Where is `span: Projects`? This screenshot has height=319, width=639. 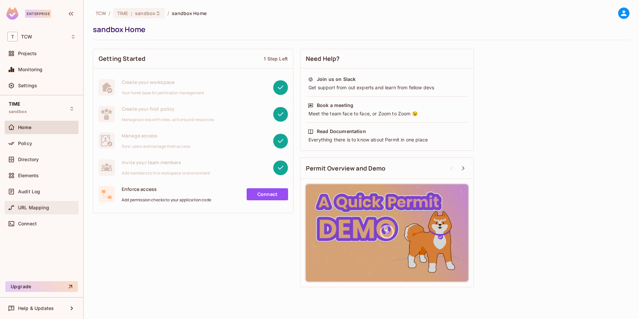 span: Projects is located at coordinates (27, 53).